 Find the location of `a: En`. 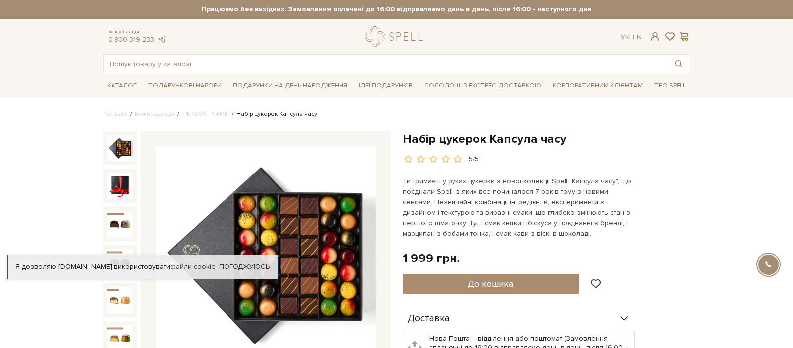

a: En is located at coordinates (637, 37).